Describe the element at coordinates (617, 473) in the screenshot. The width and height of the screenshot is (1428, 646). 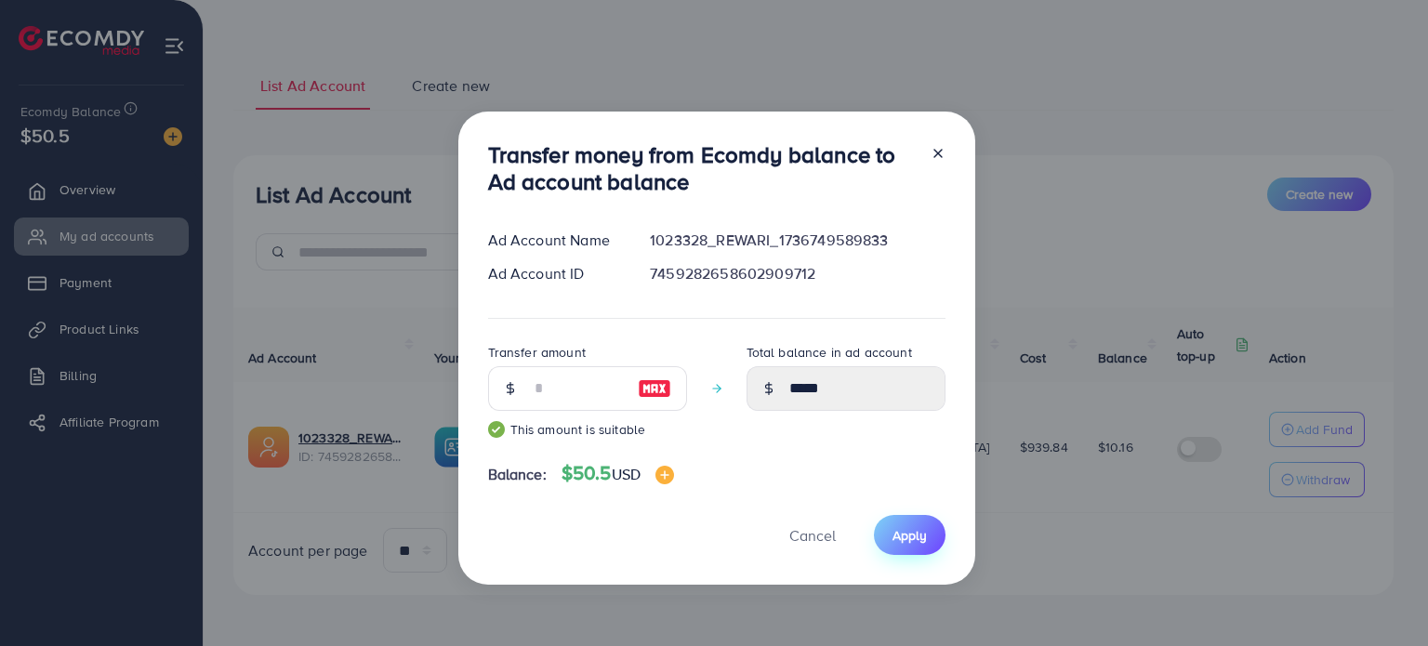
I see `h4: $50.5` at that location.